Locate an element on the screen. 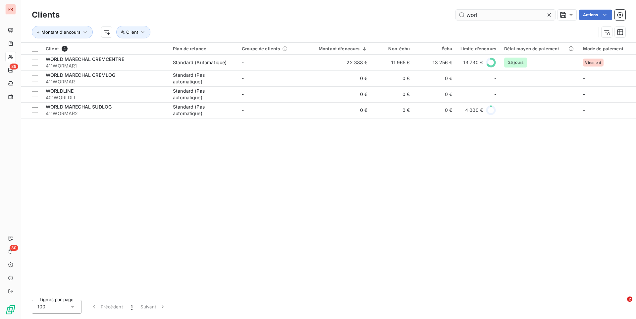  button: Actions is located at coordinates (596, 15).